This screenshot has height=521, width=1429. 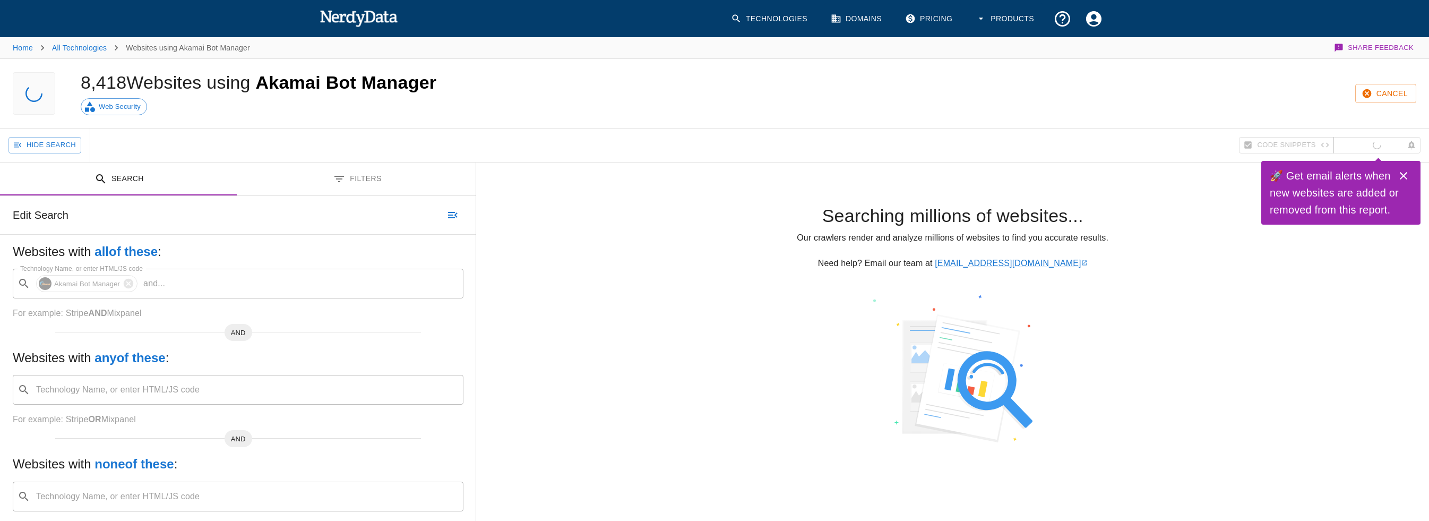 What do you see at coordinates (1094, 19) in the screenshot?
I see `button: Account Settings` at bounding box center [1094, 19].